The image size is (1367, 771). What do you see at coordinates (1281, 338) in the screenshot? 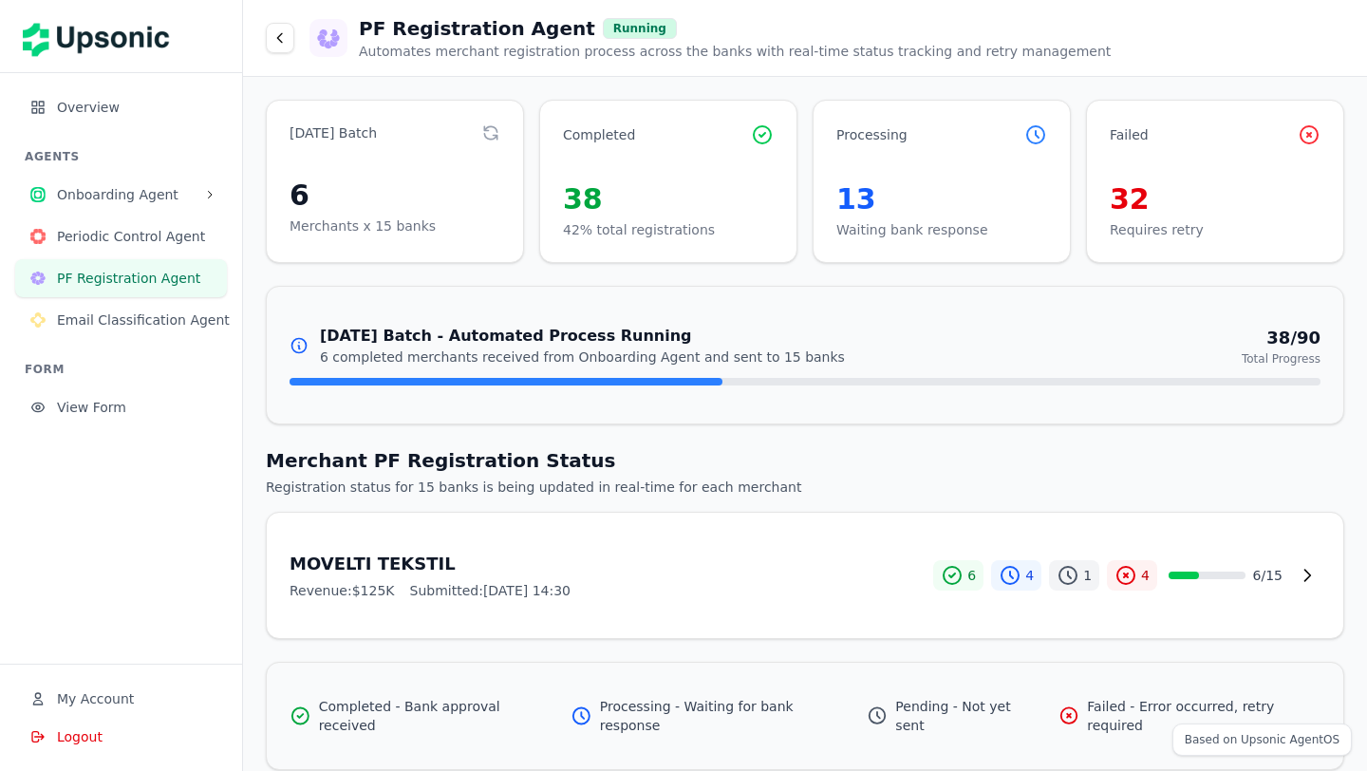
I see `div: 38/90` at bounding box center [1281, 338].